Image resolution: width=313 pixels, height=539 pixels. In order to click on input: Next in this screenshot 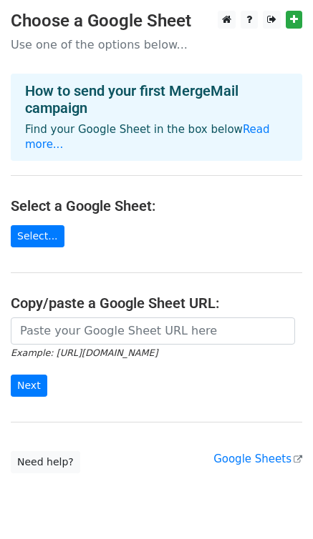, I will do `click(29, 386)`.